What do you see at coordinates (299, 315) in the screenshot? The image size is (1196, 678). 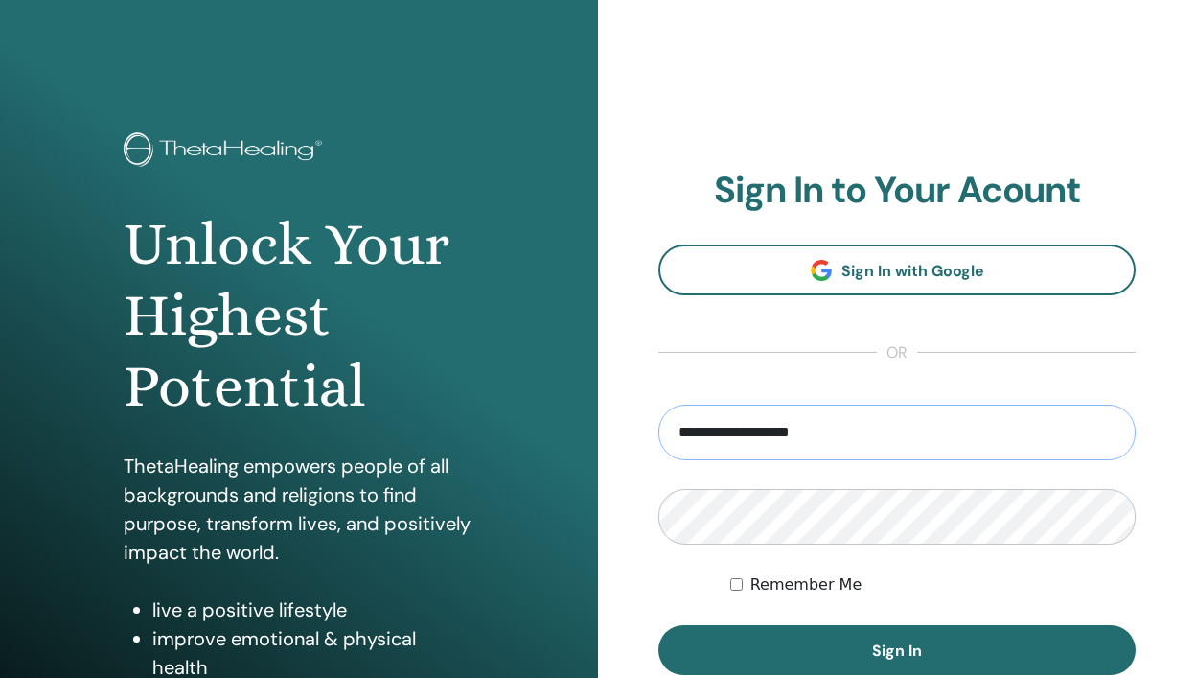 I see `h1: Unlock Your Highest Potential` at bounding box center [299, 315].